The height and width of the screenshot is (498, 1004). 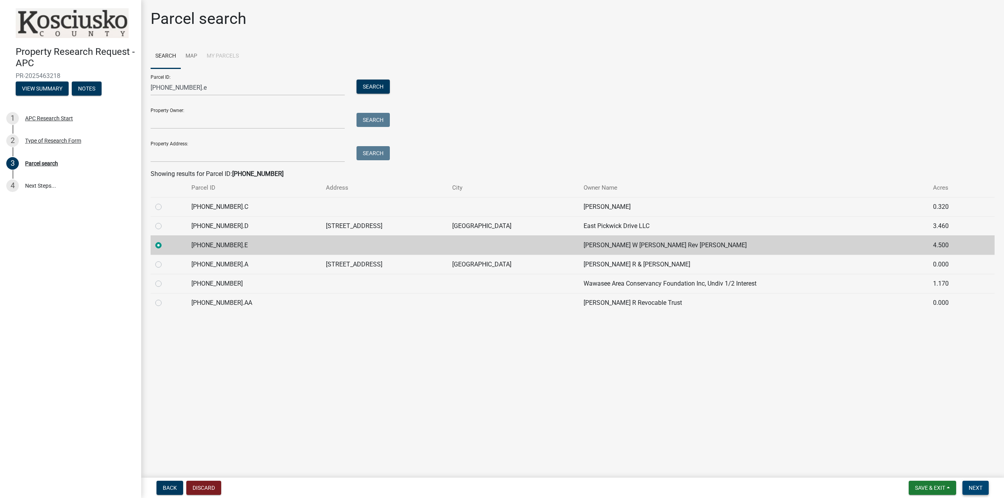 I want to click on button: Notes, so click(x=87, y=89).